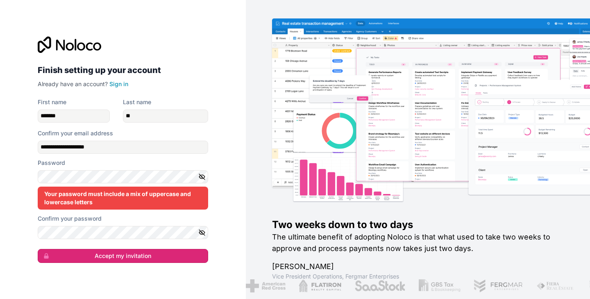 Image resolution: width=590 pixels, height=299 pixels. What do you see at coordinates (499, 286) in the screenshot?
I see `img: /assets/fergmar-CudnrXN5.png` at bounding box center [499, 286].